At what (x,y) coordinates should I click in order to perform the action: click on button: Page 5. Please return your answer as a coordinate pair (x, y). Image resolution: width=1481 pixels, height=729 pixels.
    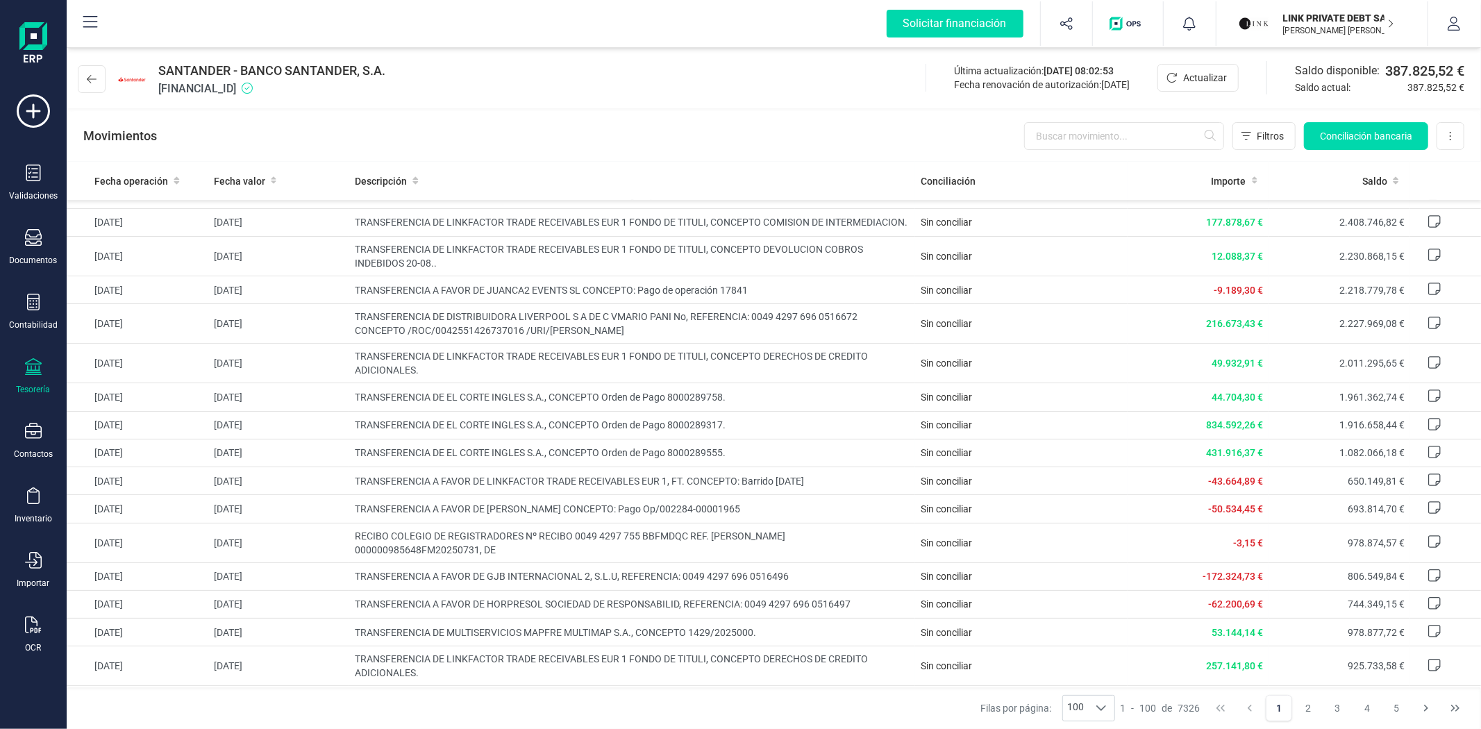
    Looking at the image, I should click on (1397, 708).